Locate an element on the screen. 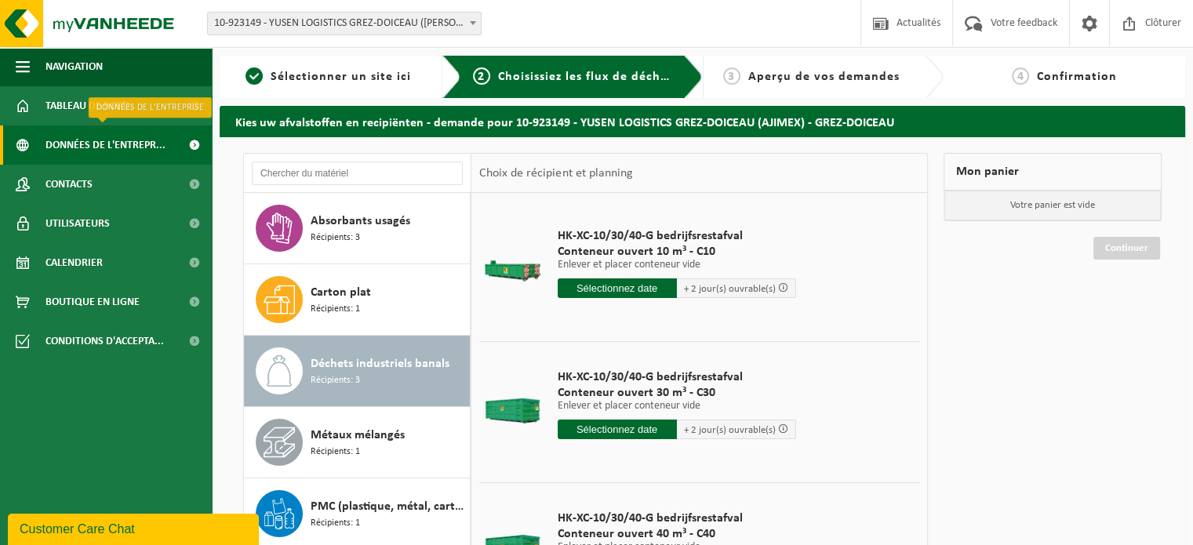 Image resolution: width=1193 pixels, height=545 pixels. p: Votre panier est vide is located at coordinates (1053, 206).